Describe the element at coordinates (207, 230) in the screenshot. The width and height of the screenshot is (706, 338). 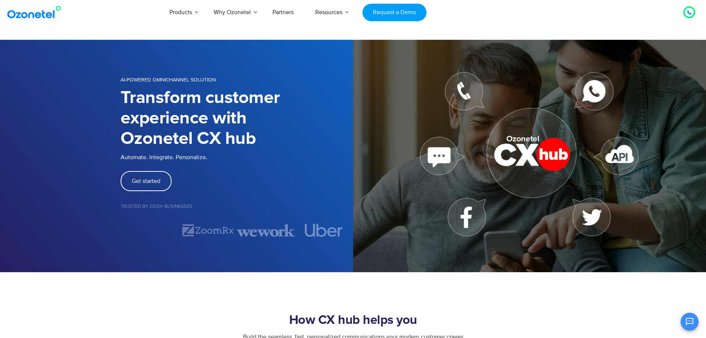
I see `img: zoomrx` at that location.